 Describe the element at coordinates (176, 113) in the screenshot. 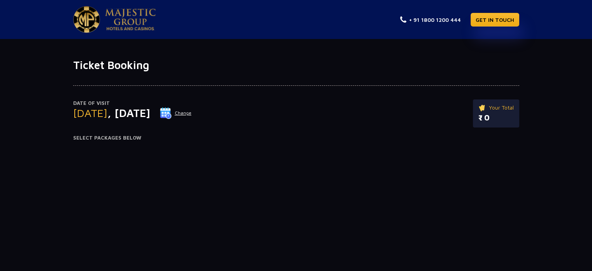

I see `button: Change` at that location.